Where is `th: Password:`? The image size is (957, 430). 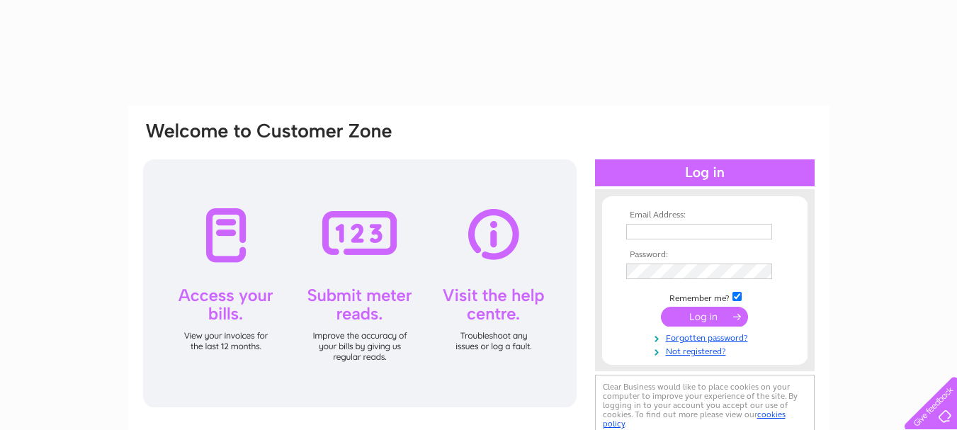 th: Password: is located at coordinates (705, 255).